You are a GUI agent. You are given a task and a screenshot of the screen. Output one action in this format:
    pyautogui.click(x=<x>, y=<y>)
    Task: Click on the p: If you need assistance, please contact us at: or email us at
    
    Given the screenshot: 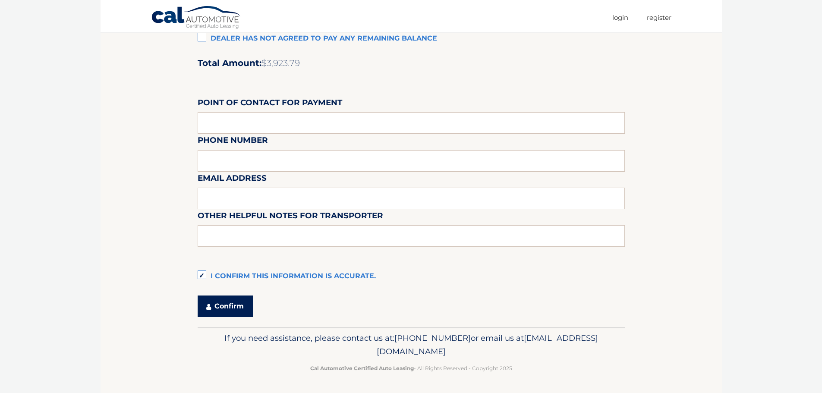 What is the action you would take?
    pyautogui.click(x=411, y=345)
    